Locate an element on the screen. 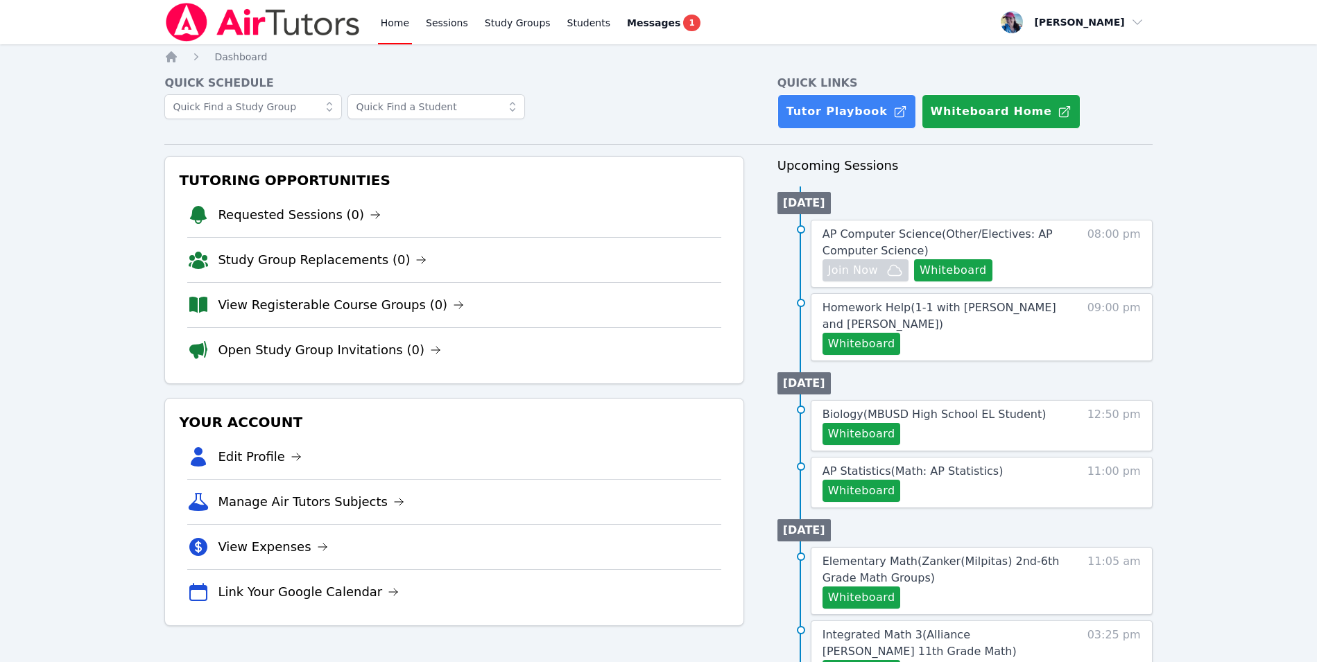 Image resolution: width=1317 pixels, height=662 pixels. input: Quick Find a Study Group is located at coordinates (253, 107).